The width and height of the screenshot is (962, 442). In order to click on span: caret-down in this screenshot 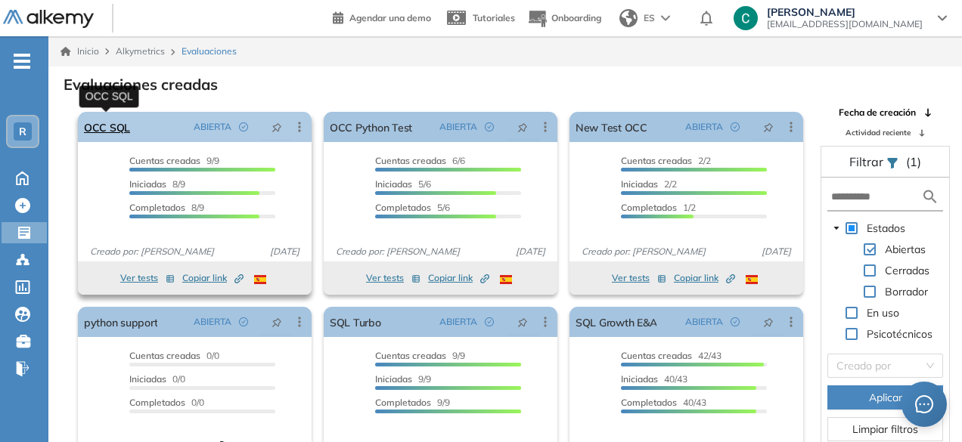, I will do `click(836, 228)`.